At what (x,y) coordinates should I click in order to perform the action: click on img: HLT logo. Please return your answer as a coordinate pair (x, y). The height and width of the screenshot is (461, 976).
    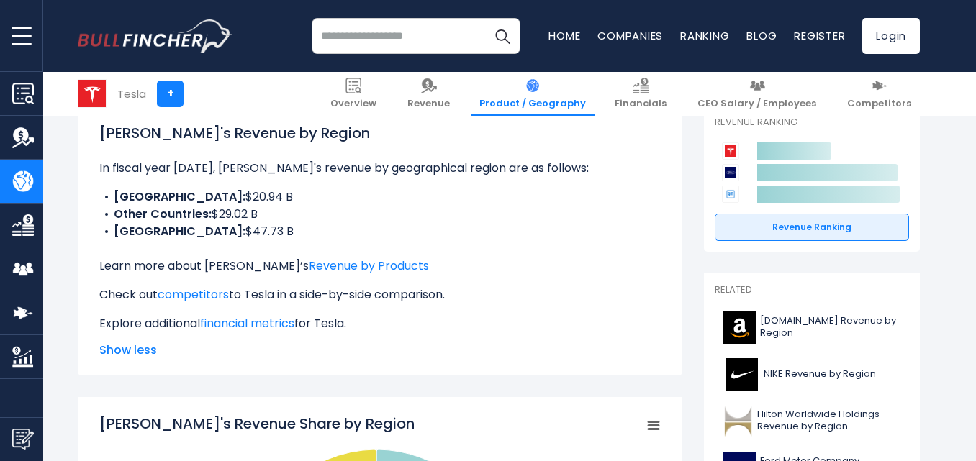
    Looking at the image, I should click on (738, 421).